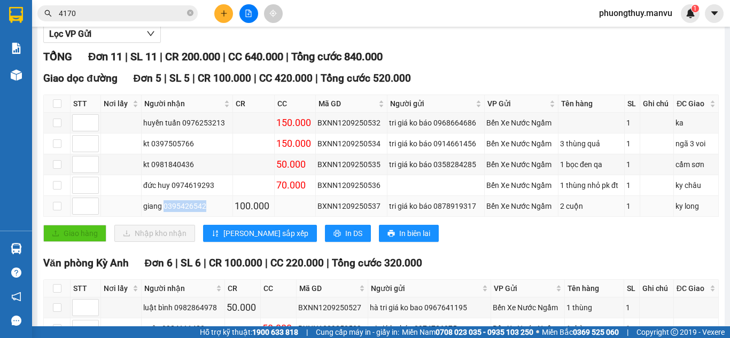 This screenshot has width=730, height=338. Describe the element at coordinates (16, 272) in the screenshot. I see `span: question-circle` at that location.